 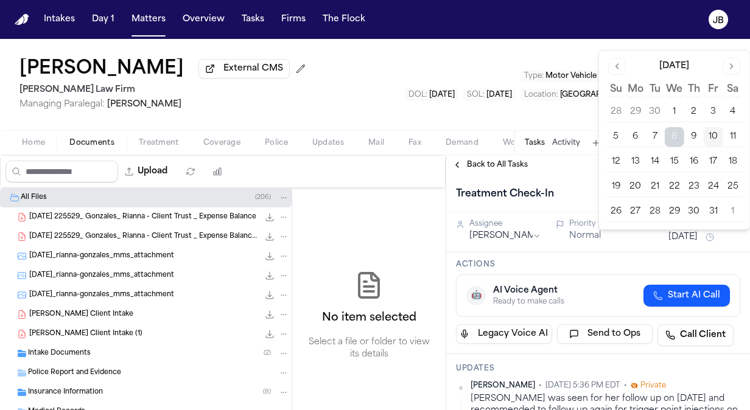 What do you see at coordinates (369, 318) in the screenshot?
I see `h2: No item selected` at bounding box center [369, 318].